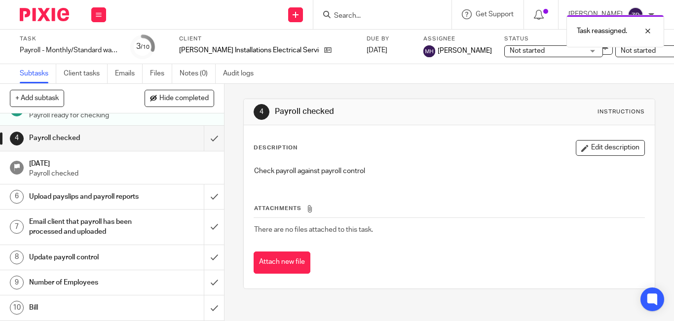 The width and height of the screenshot is (674, 321). What do you see at coordinates (275, 148) in the screenshot?
I see `p: Description` at bounding box center [275, 148].